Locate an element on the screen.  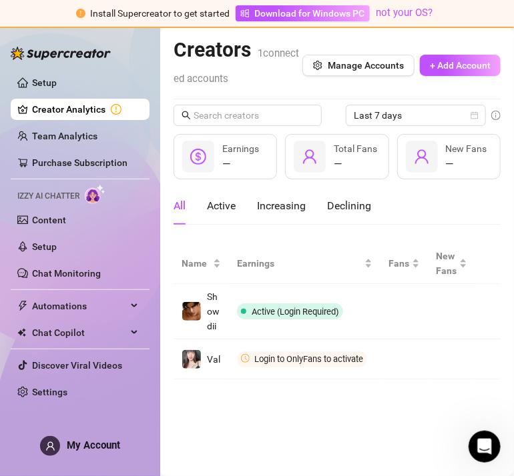
span: Last 7 days is located at coordinates (416, 115).